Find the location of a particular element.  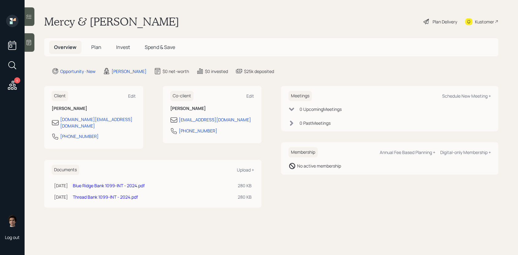

div: $25k deposited is located at coordinates (259, 71).